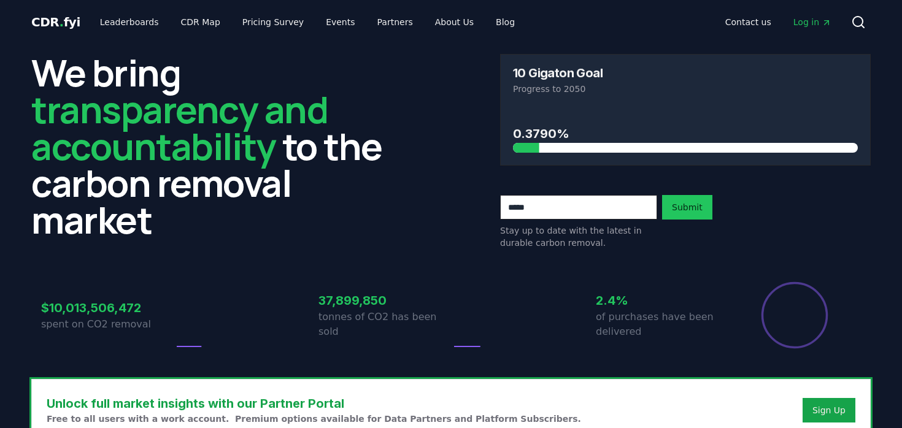  What do you see at coordinates (813, 22) in the screenshot?
I see `span: Log in` at bounding box center [813, 22].